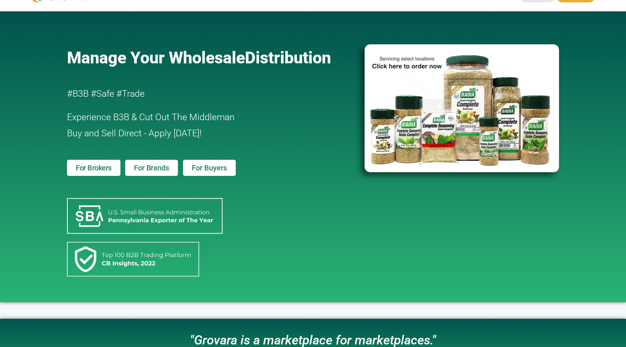 This screenshot has width=626, height=347. I want to click on a: For Buyers, so click(210, 168).